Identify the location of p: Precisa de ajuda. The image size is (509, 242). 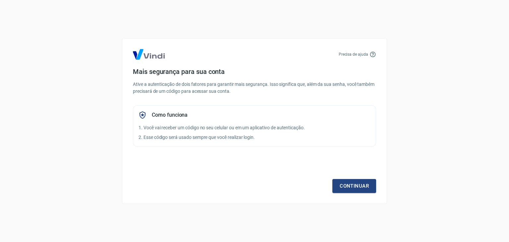
(354, 54).